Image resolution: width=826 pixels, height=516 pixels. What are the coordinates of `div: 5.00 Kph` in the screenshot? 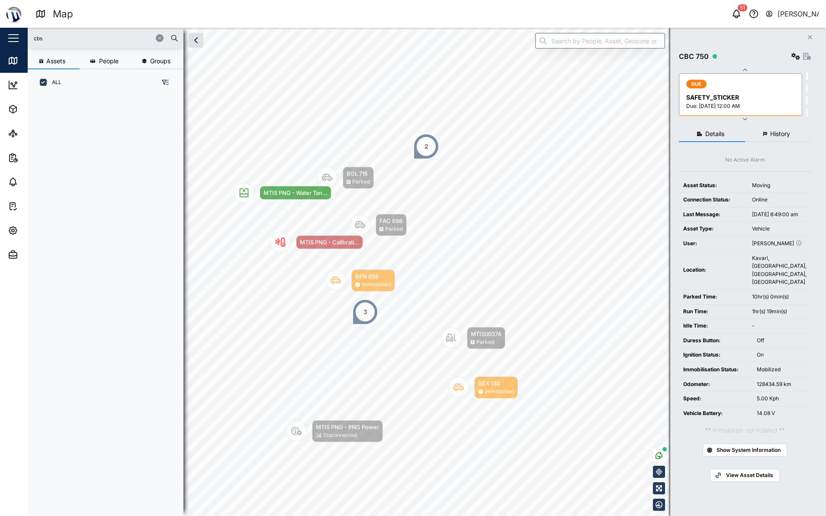 It's located at (782, 398).